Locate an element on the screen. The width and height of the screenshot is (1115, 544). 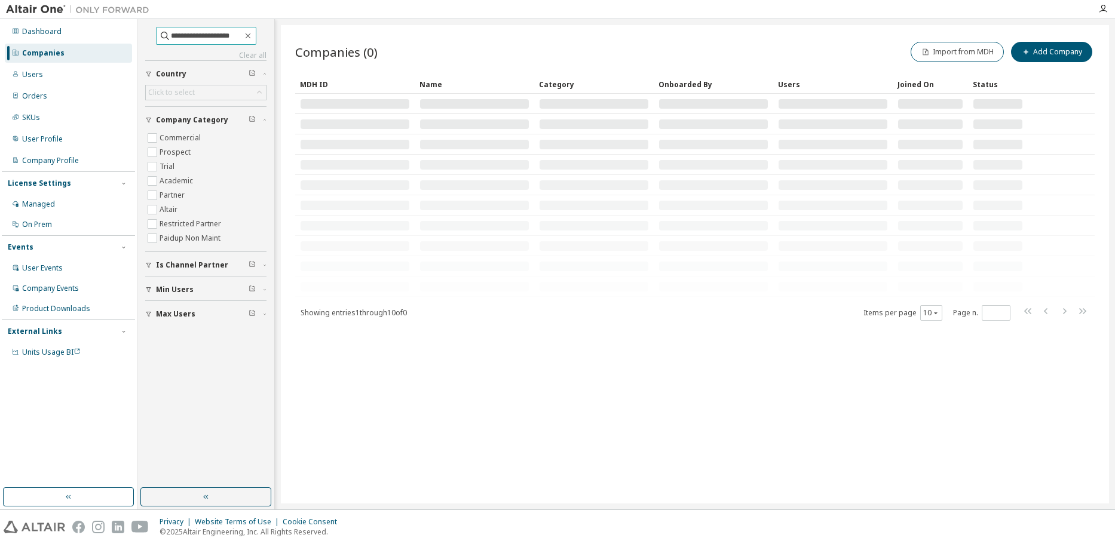
div: Company Profile is located at coordinates (50, 161).